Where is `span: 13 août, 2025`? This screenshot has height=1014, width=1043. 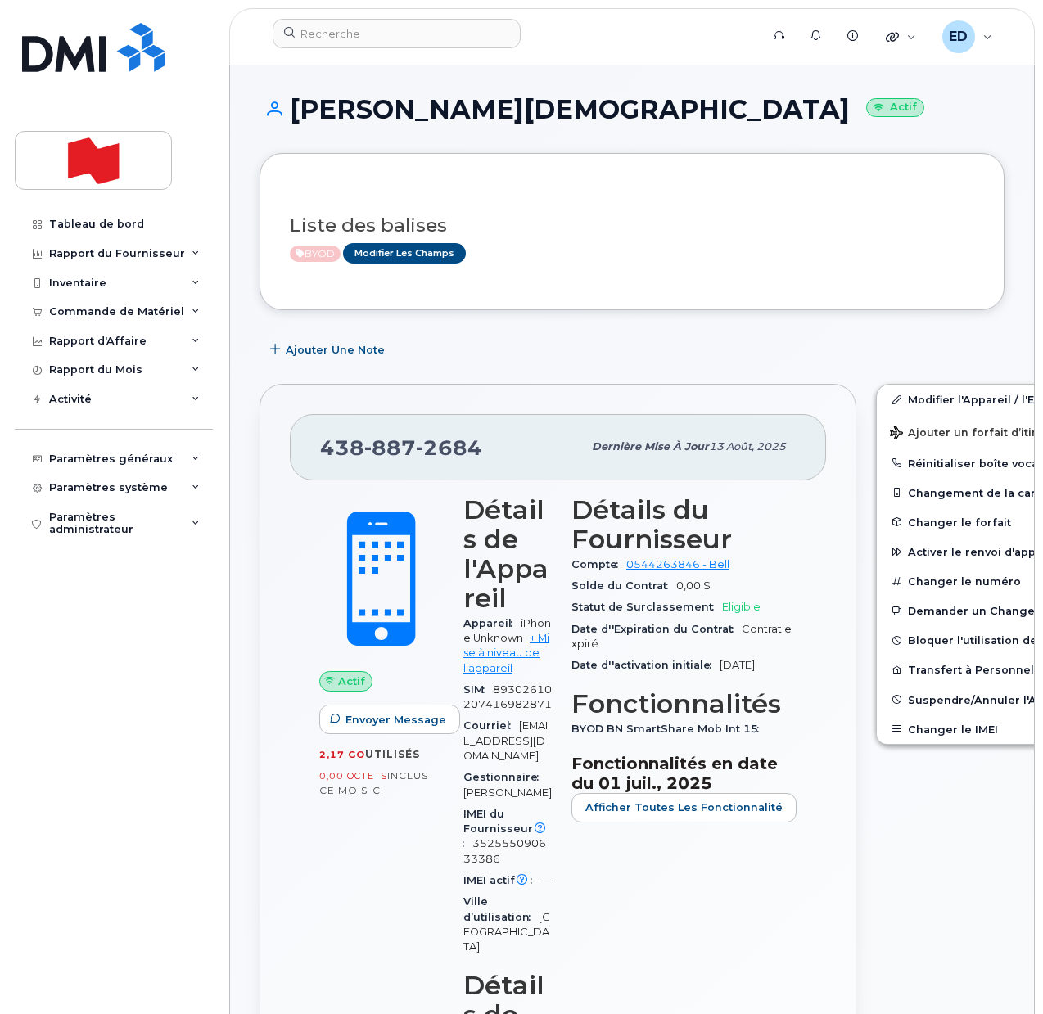
span: 13 août, 2025 is located at coordinates (747, 446).